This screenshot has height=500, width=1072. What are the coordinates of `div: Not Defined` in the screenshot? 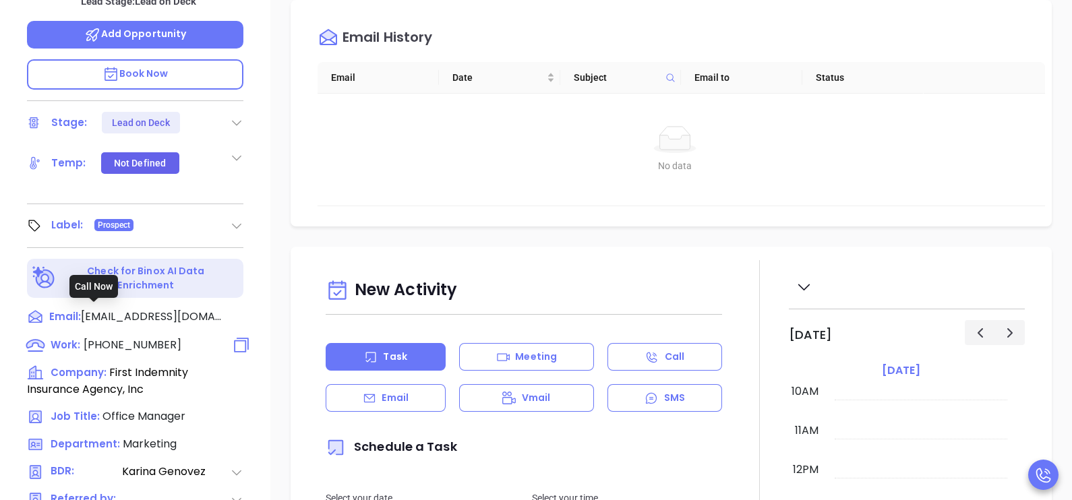 It's located at (140, 163).